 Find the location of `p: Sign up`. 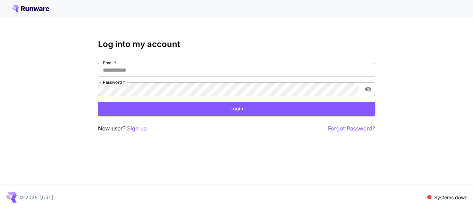

p: Sign up is located at coordinates (137, 129).